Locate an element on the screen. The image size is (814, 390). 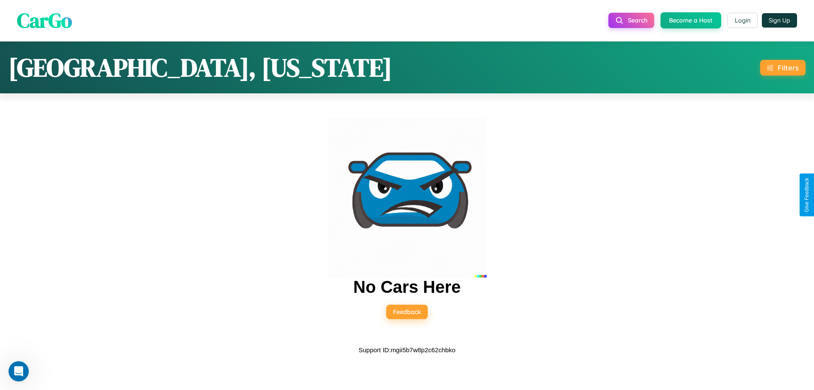
div: Give Feedback is located at coordinates (807, 195).